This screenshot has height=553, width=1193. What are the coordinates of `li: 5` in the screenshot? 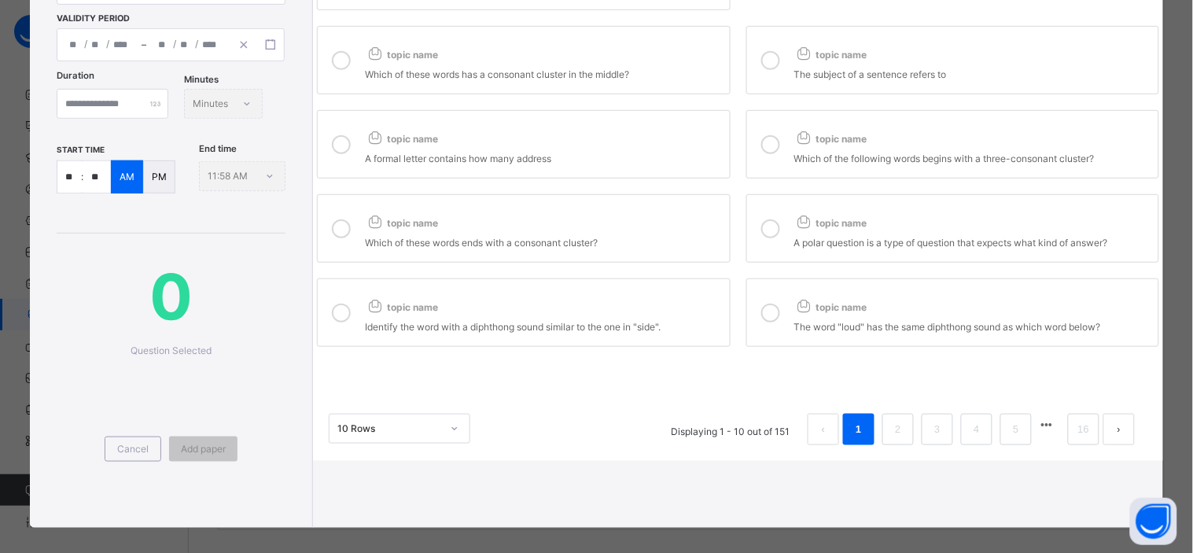 It's located at (1016, 429).